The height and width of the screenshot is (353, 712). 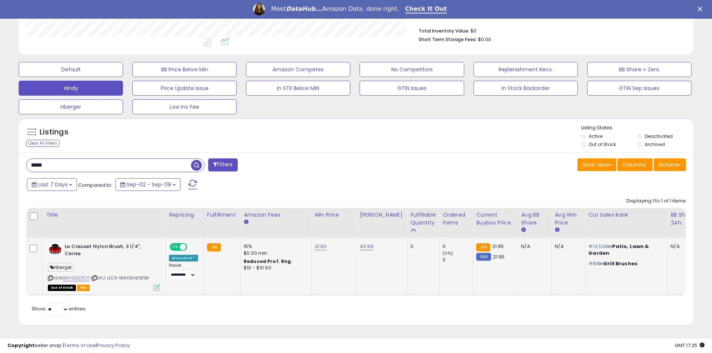 What do you see at coordinates (594, 264) in the screenshot?
I see `span: #88` at bounding box center [594, 264].